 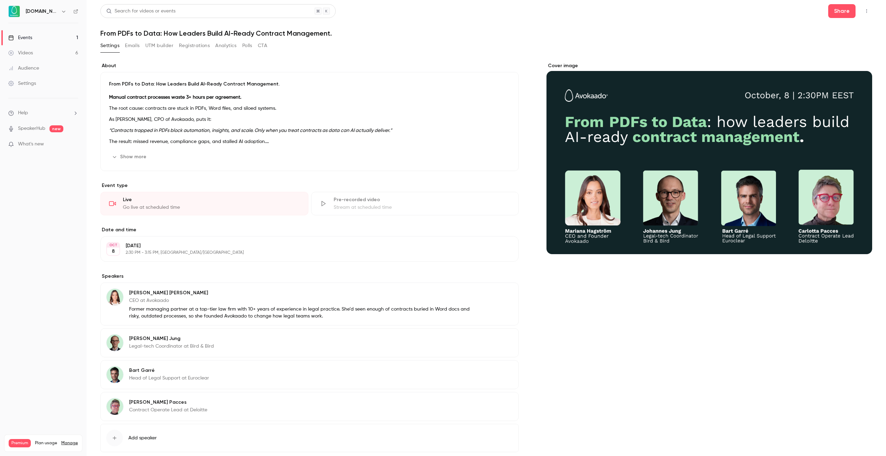 What do you see at coordinates (415, 203) in the screenshot?
I see `div: Pre-recorded videoStream at scheduled time` at bounding box center [415, 203].